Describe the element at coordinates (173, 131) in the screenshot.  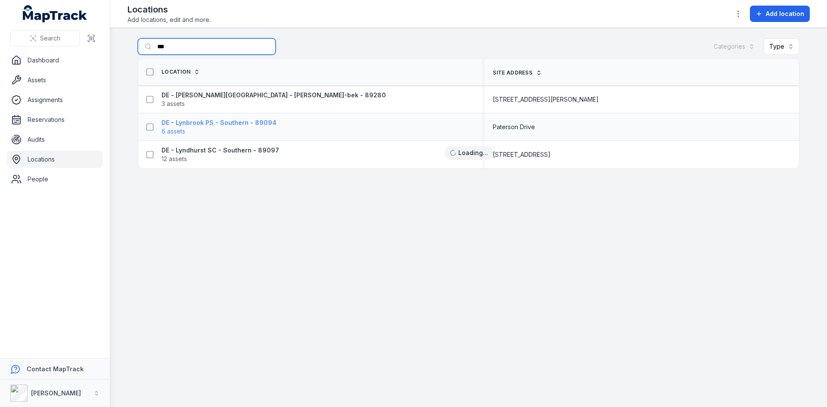
I see `span: 6 assets` at that location.